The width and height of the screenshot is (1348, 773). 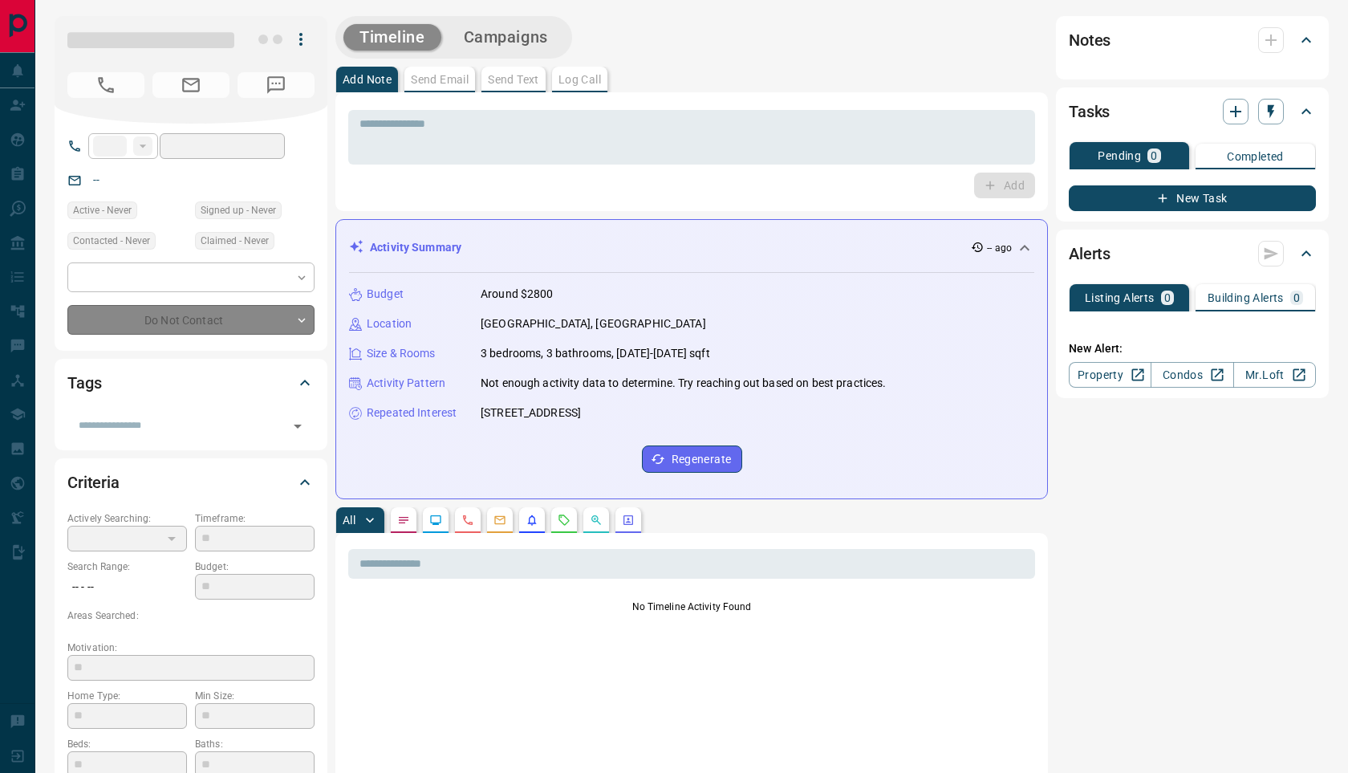 I want to click on p: Search Range:, so click(x=127, y=567).